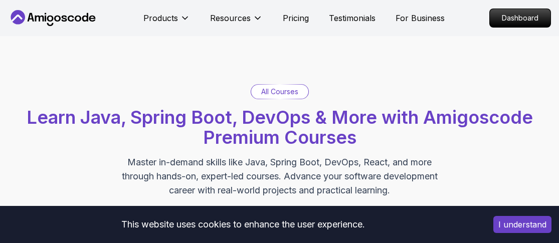  What do you see at coordinates (520, 18) in the screenshot?
I see `a: Dashboard` at bounding box center [520, 18].